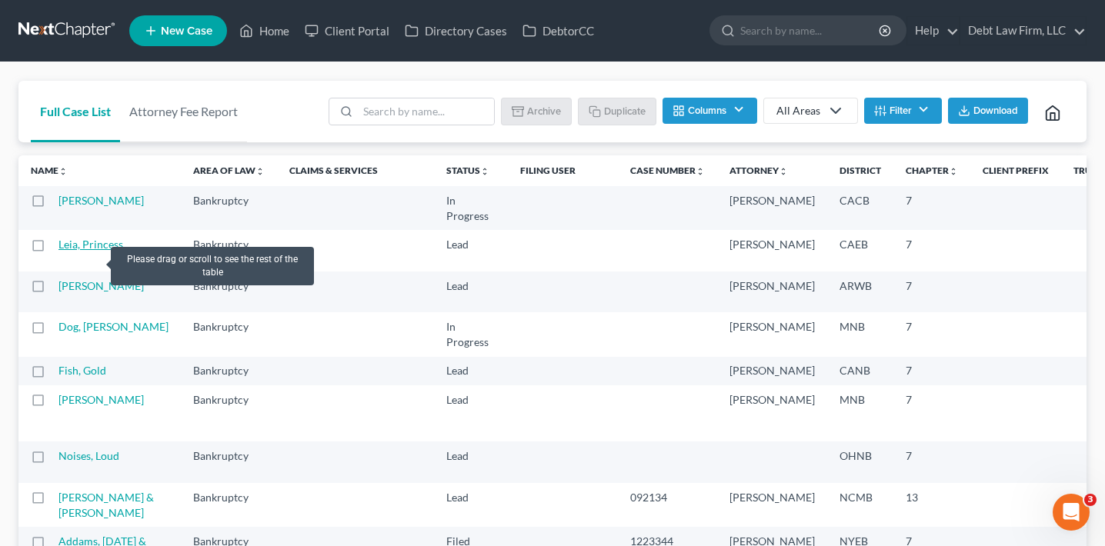 This screenshot has width=1105, height=546. Describe the element at coordinates (49, 170) in the screenshot. I see `a: Nameunfold_more` at that location.